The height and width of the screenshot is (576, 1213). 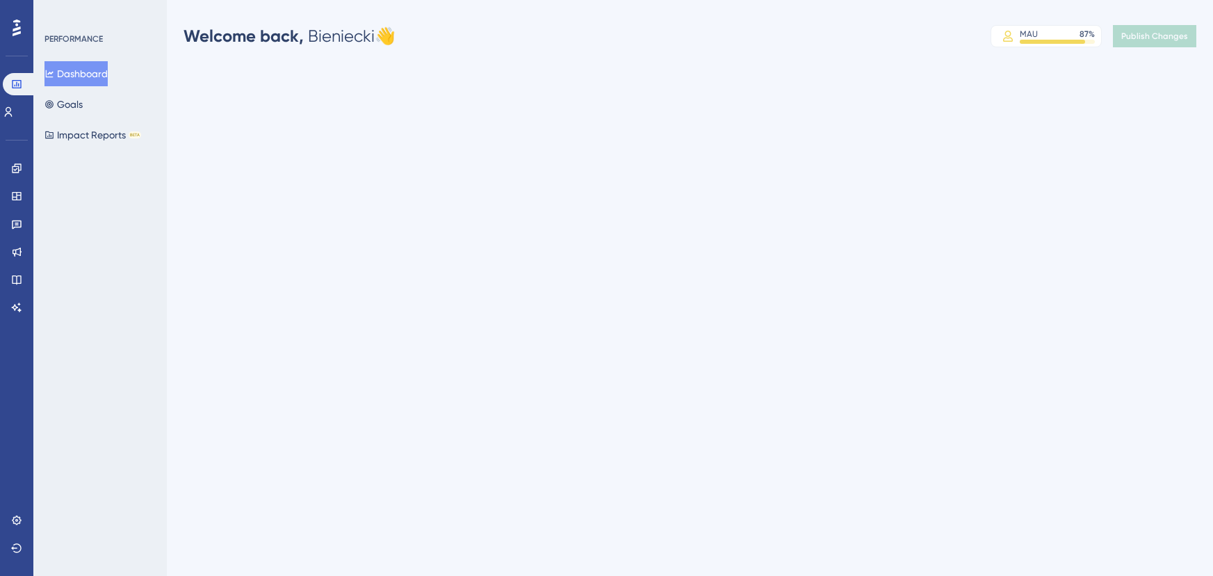 I want to click on div: PERFORMANCE, so click(x=74, y=39).